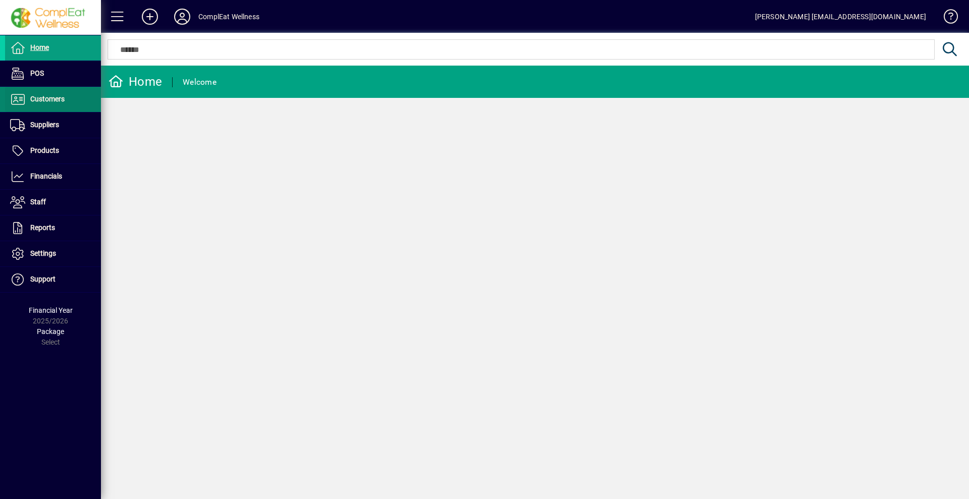 This screenshot has height=499, width=969. What do you see at coordinates (53, 99) in the screenshot?
I see `a: Customers` at bounding box center [53, 99].